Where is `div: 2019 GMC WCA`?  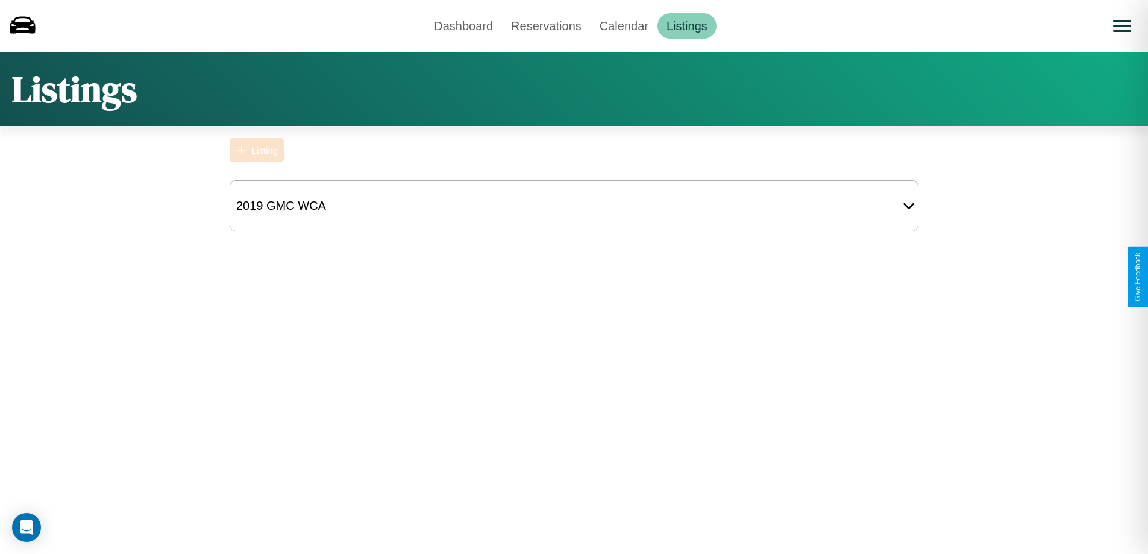
div: 2019 GMC WCA is located at coordinates (281, 205).